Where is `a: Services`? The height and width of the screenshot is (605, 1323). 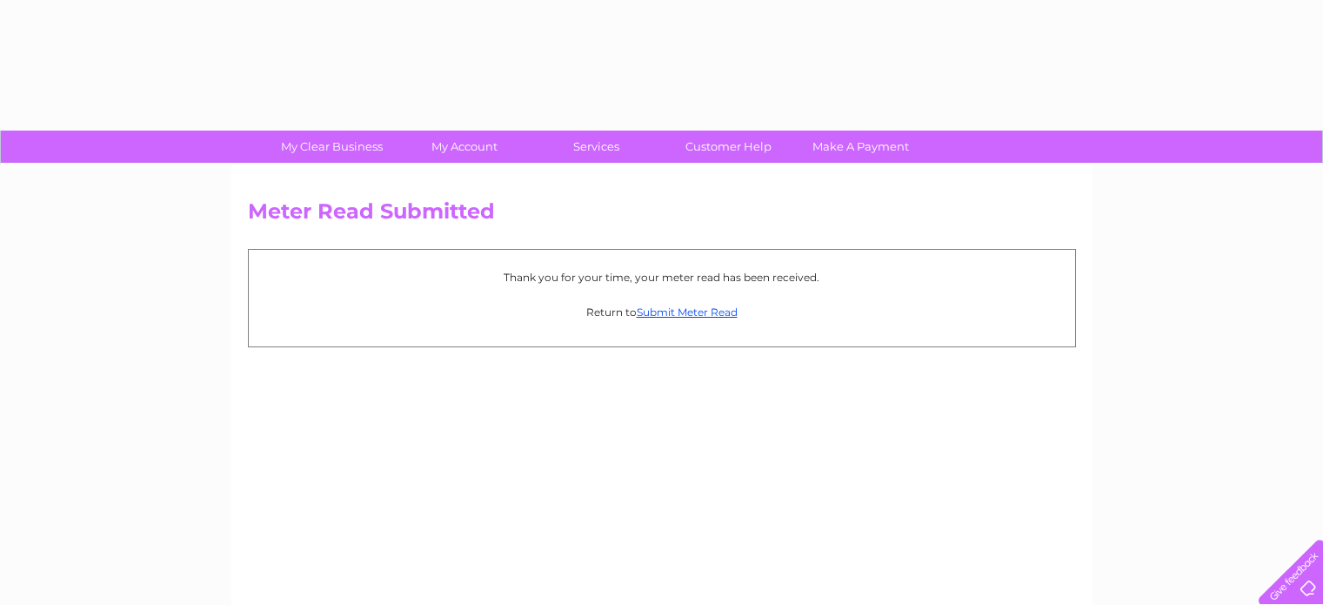
a: Services is located at coordinates (596, 146).